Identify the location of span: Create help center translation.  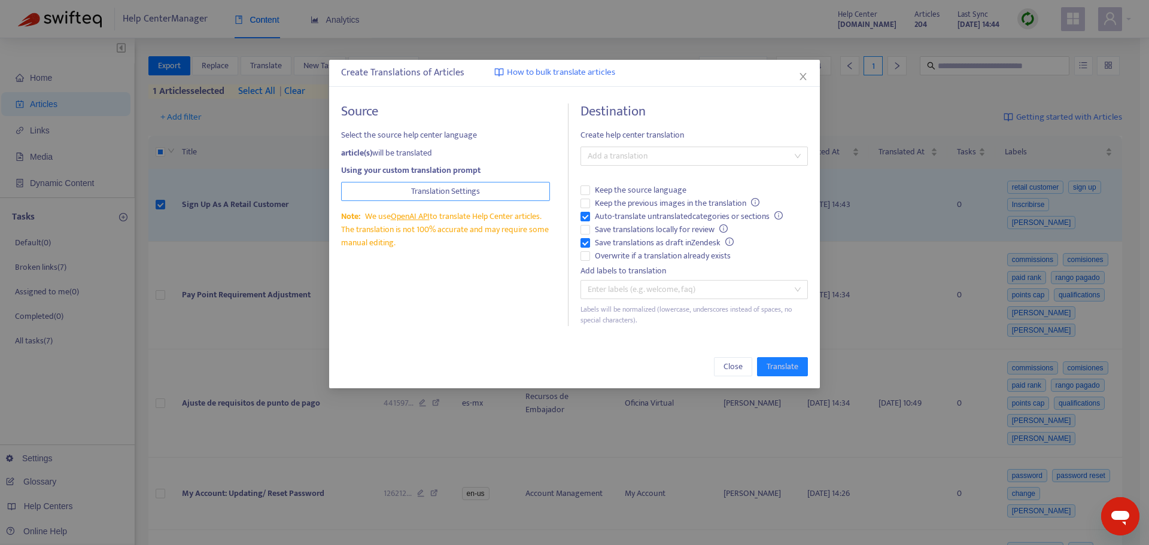
(694, 135).